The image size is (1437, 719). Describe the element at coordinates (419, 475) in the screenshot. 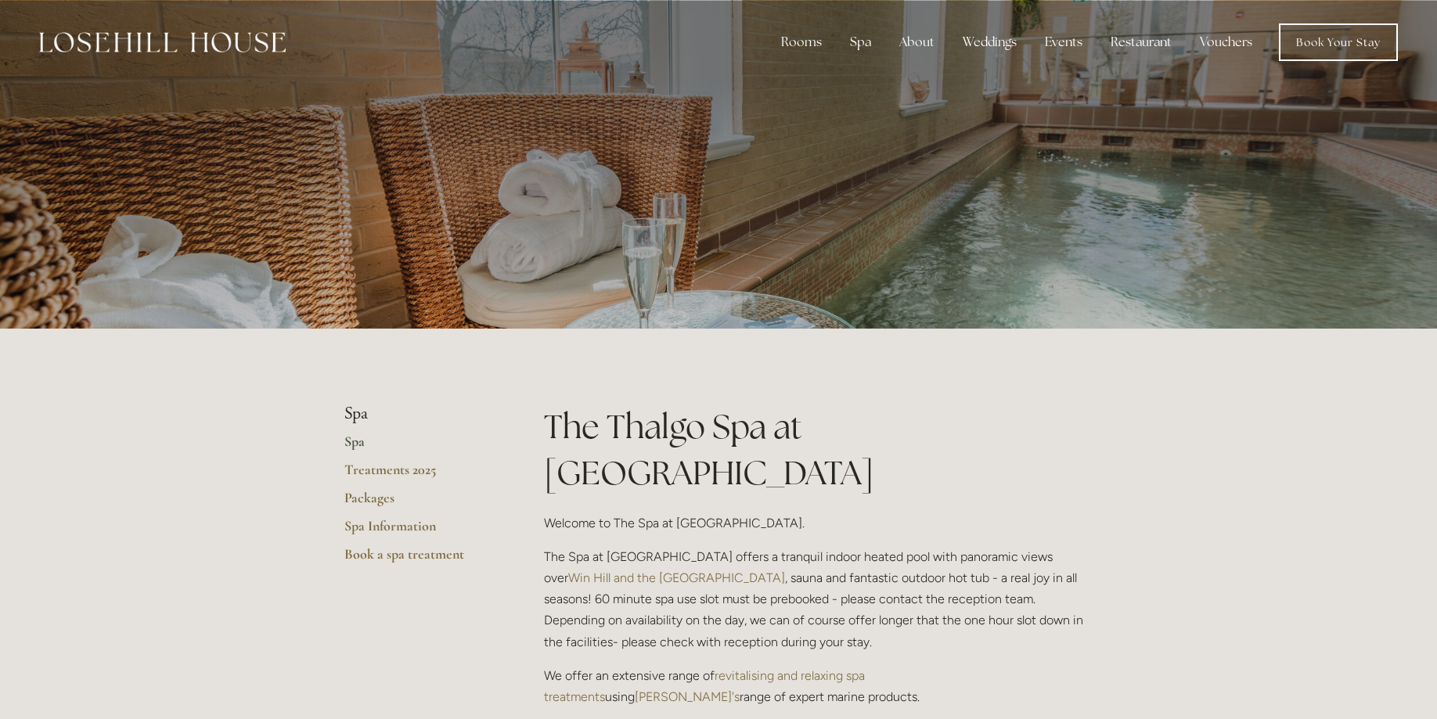

I see `a: Treatments 2025` at that location.